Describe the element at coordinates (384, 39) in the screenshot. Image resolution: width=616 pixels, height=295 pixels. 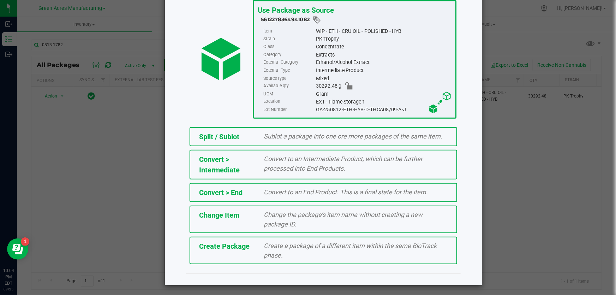
I see `div: PK Trophy` at that location.